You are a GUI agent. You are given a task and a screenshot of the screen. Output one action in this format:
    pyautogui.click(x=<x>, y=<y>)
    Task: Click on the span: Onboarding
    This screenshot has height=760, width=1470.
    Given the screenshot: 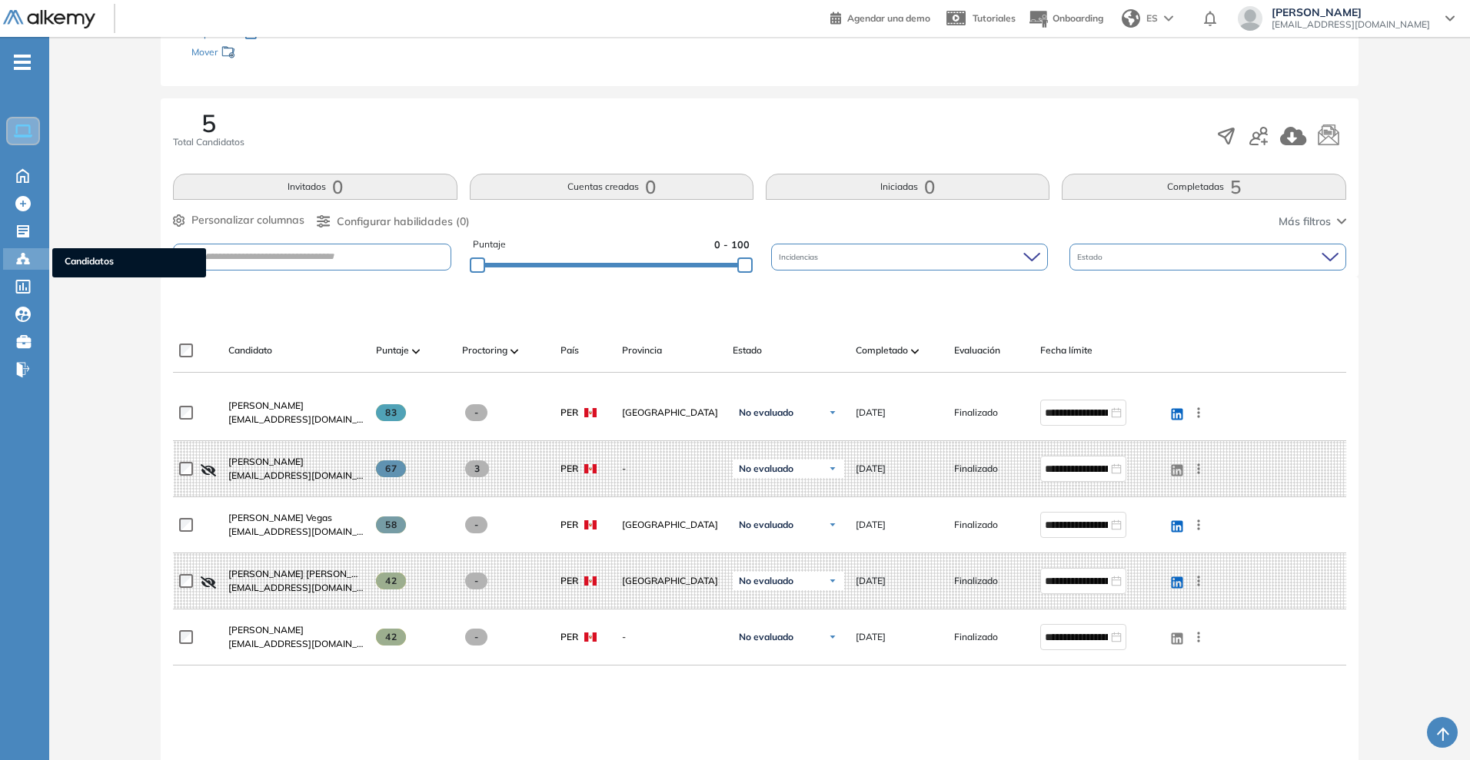 What is the action you would take?
    pyautogui.click(x=1078, y=18)
    